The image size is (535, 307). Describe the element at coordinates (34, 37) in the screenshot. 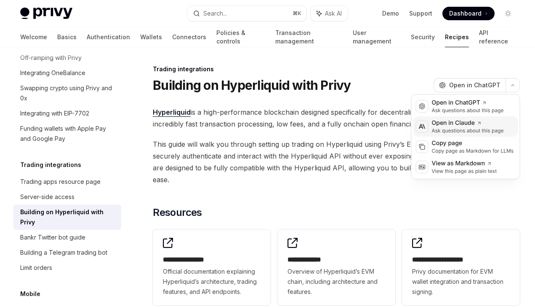

I see `a: Welcome` at that location.